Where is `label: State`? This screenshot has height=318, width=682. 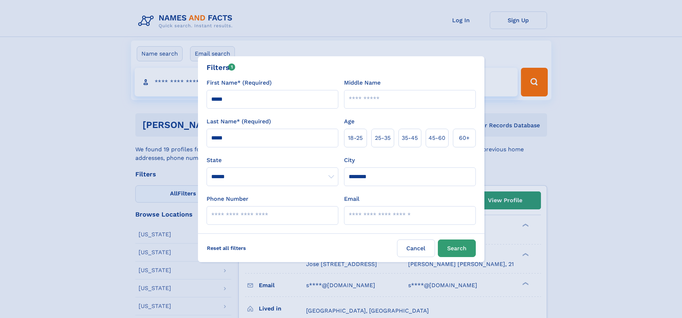 label: State is located at coordinates (273, 160).